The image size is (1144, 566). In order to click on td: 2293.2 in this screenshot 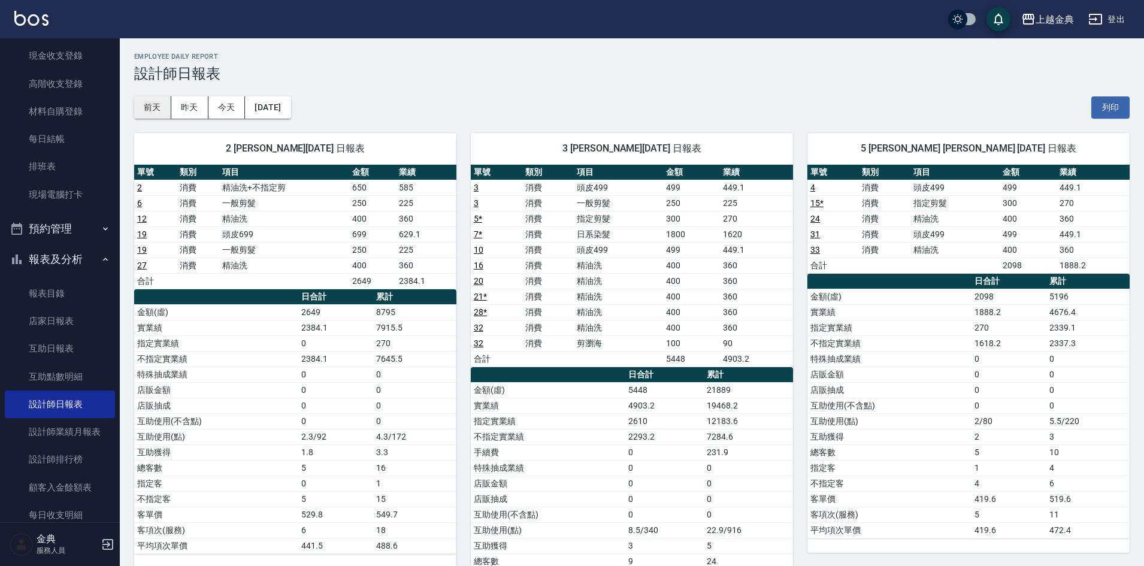, I will do `click(664, 437)`.